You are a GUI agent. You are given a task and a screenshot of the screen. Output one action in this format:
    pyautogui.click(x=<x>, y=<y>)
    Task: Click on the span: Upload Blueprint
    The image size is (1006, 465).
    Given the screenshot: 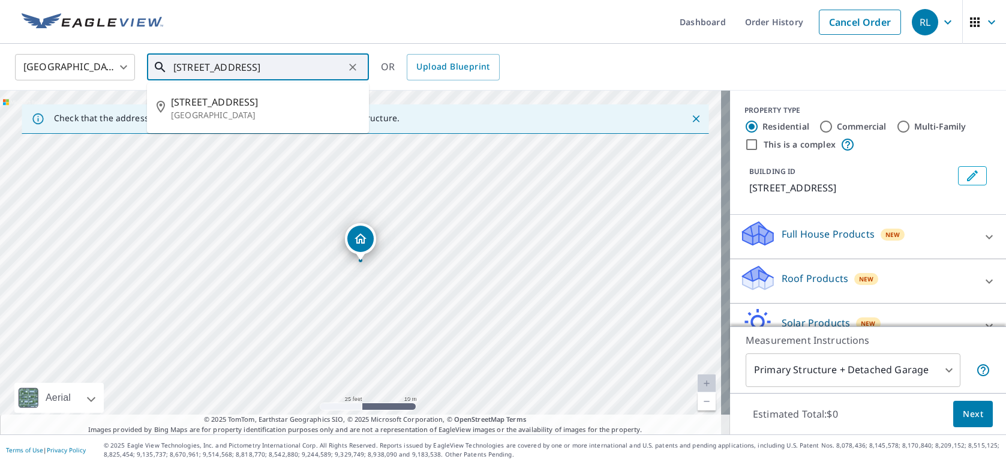 What is the action you would take?
    pyautogui.click(x=453, y=67)
    